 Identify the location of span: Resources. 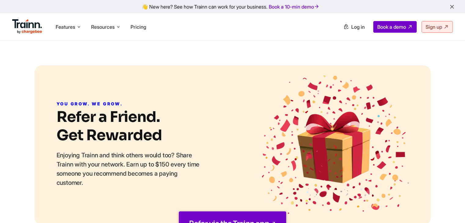
(103, 27).